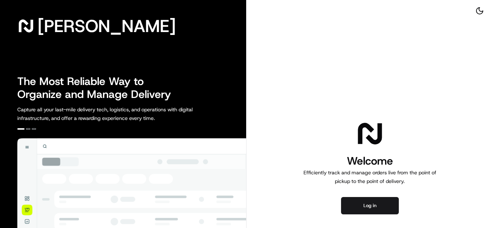 Image resolution: width=493 pixels, height=228 pixels. What do you see at coordinates (370, 177) in the screenshot?
I see `p: Efficiently track and manage orders live from the point of pickup to the point of delivery.` at bounding box center [370, 177].